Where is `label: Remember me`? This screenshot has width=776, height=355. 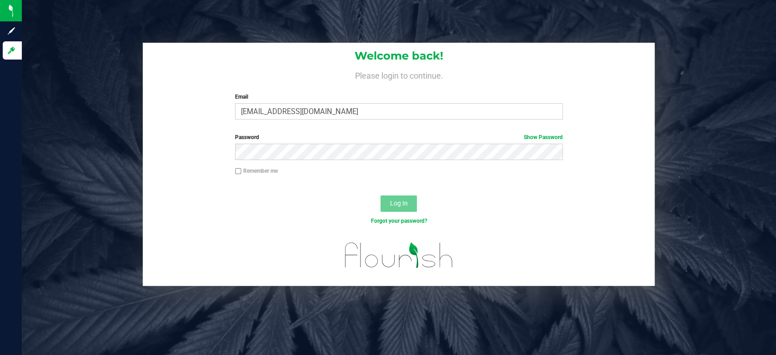
label: Remember me is located at coordinates (256, 171).